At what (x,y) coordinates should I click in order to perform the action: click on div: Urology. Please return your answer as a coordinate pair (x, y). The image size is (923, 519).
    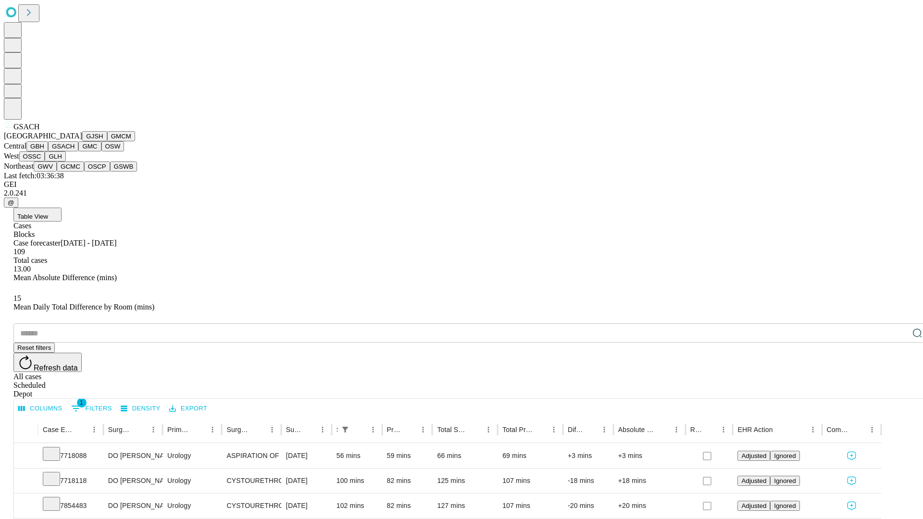
    Looking at the image, I should click on (192, 505).